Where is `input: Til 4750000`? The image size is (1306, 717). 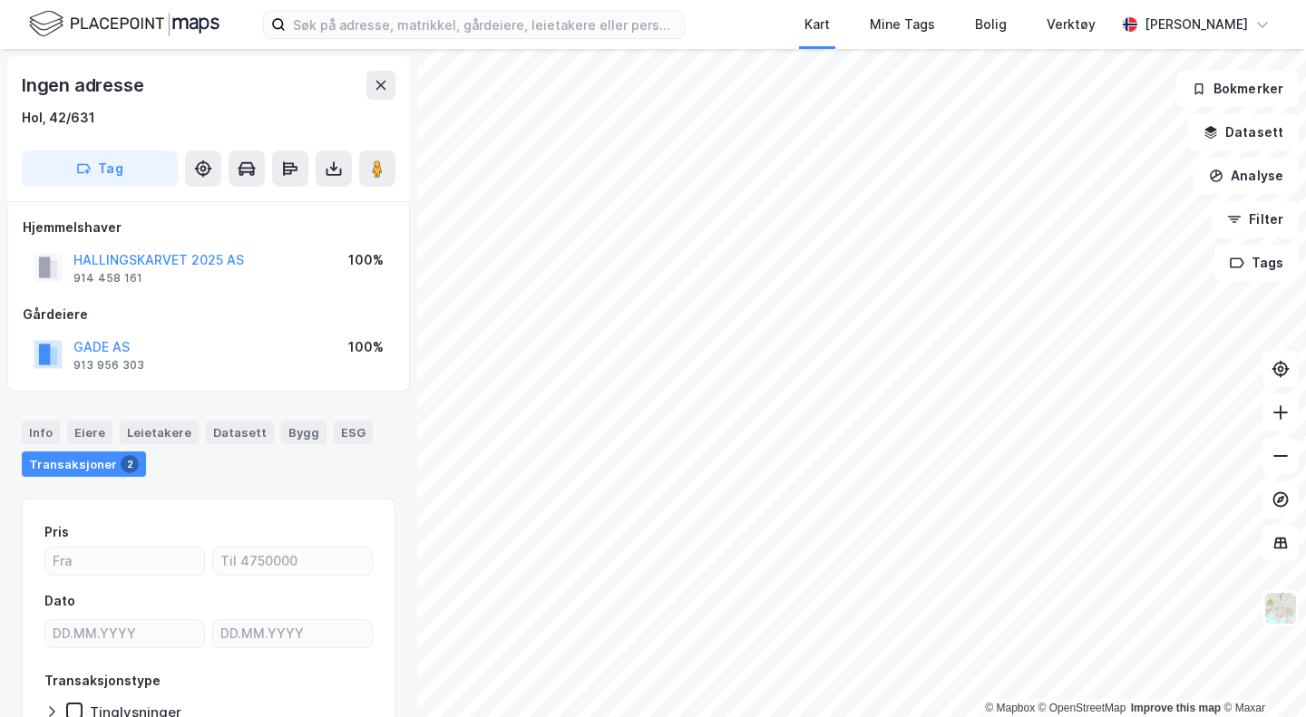 input: Til 4750000 is located at coordinates (292, 561).